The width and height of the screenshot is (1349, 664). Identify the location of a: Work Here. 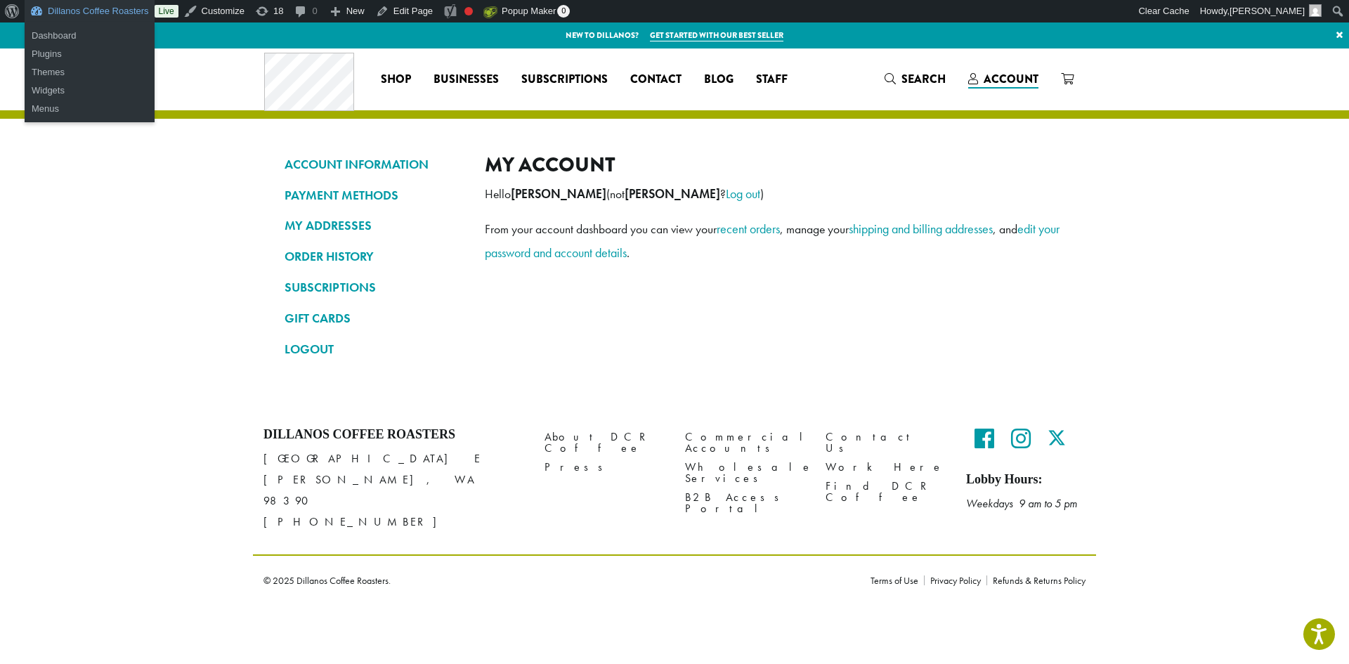
(885, 467).